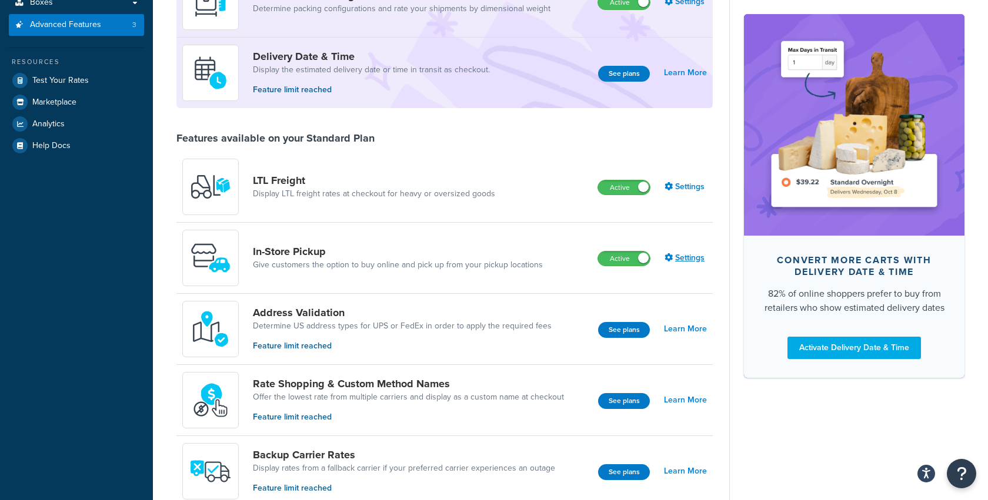  What do you see at coordinates (76, 102) in the screenshot?
I see `li: Marketplace` at bounding box center [76, 102].